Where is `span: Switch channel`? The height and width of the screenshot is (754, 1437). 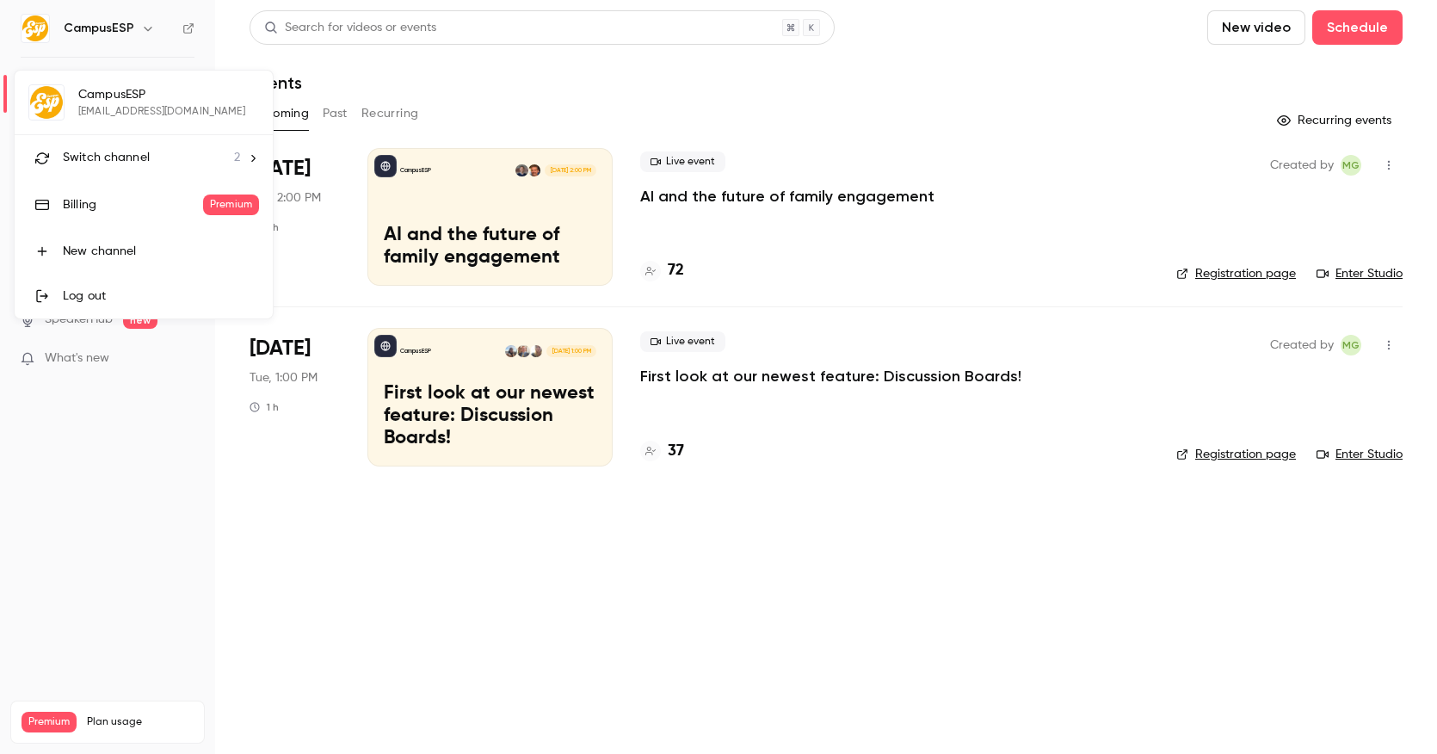 span: Switch channel is located at coordinates (106, 157).